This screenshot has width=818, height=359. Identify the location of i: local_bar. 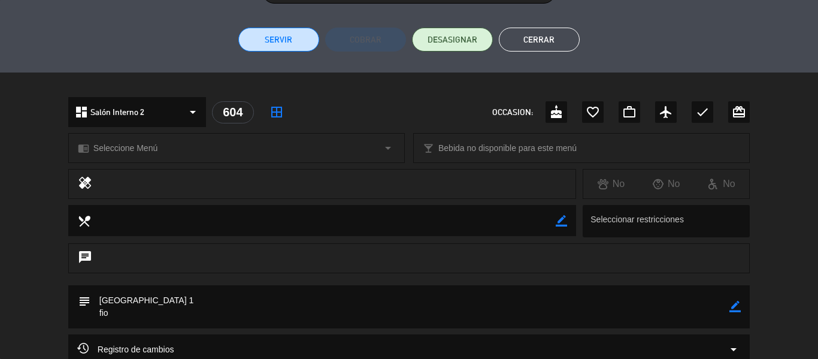
(428, 148).